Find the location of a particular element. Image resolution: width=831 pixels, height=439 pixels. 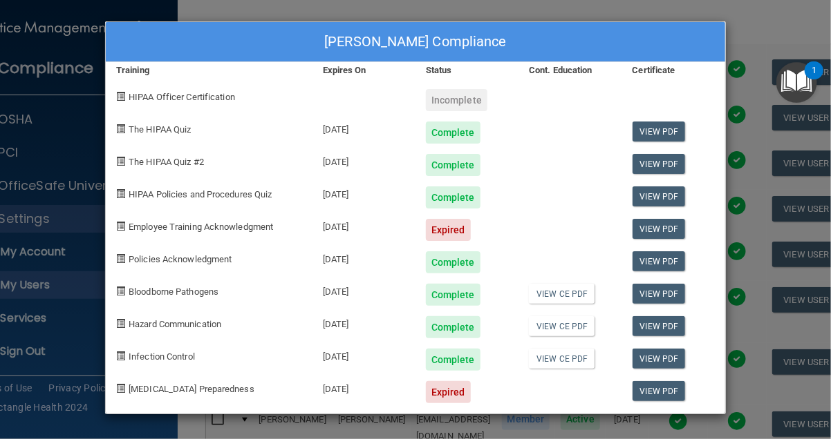

div: Training is located at coordinates (209, 70).